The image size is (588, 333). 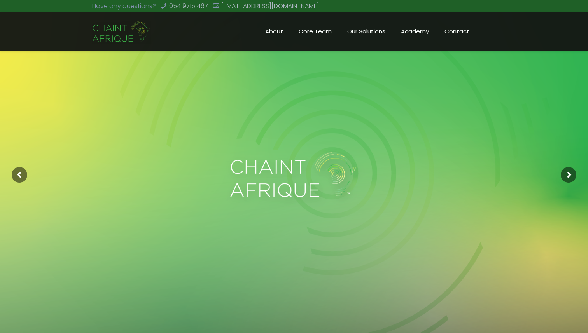 What do you see at coordinates (274, 31) in the screenshot?
I see `span: About` at bounding box center [274, 31].